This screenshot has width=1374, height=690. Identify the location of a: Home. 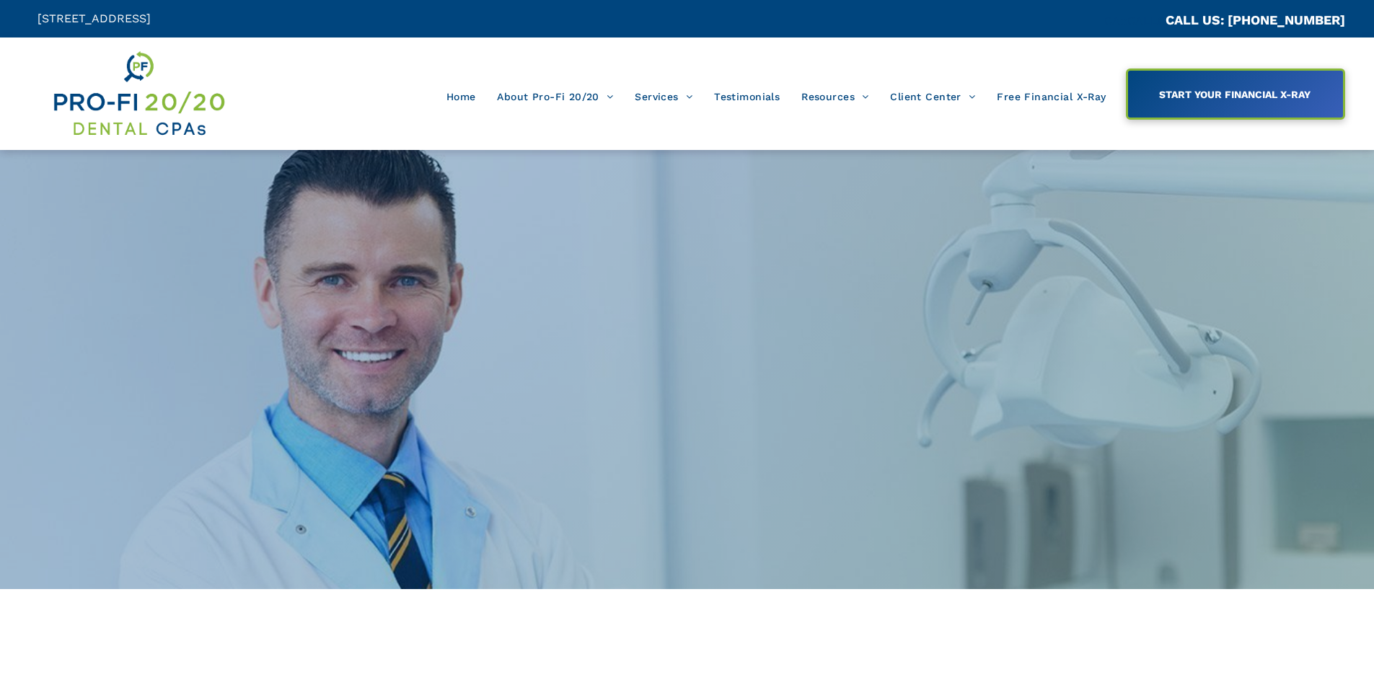
(461, 97).